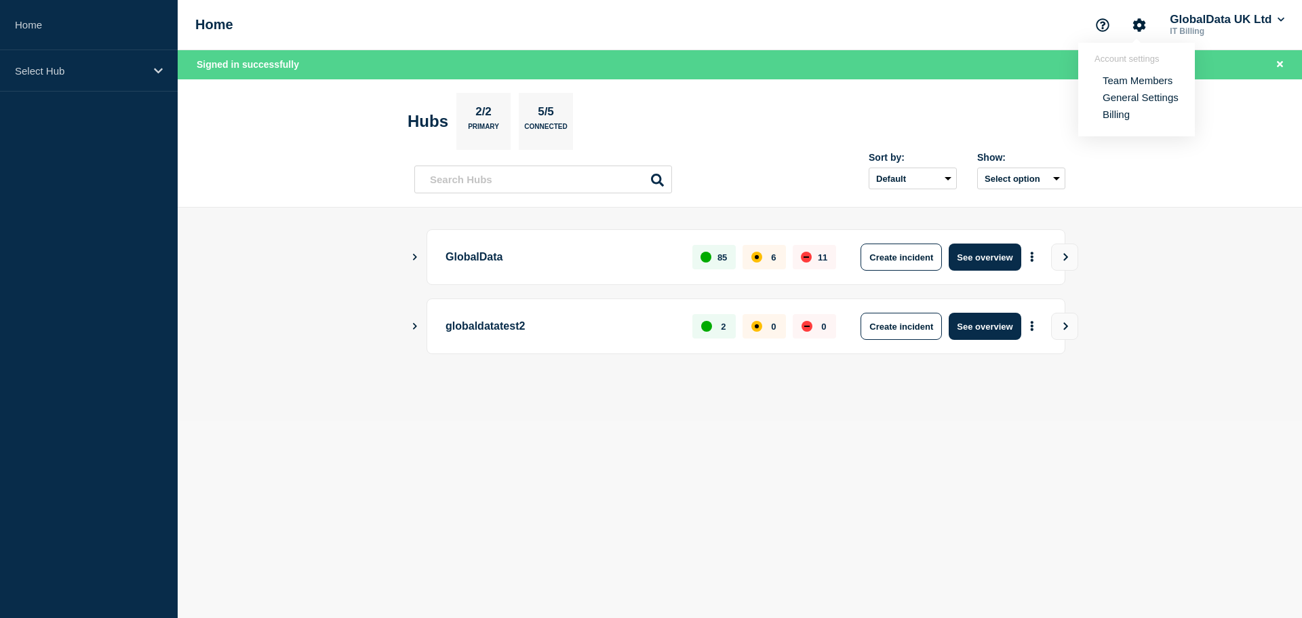 This screenshot has width=1302, height=618. What do you see at coordinates (545, 129) in the screenshot?
I see `p: Connected` at bounding box center [545, 129].